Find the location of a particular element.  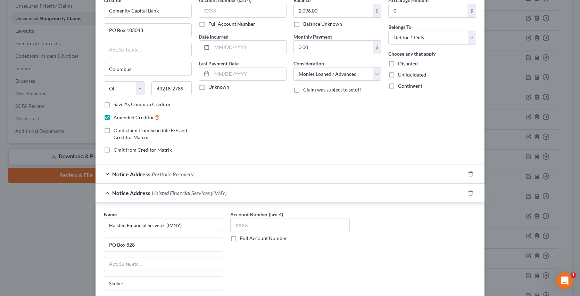

span: Portfolio Recovery is located at coordinates (173, 174).